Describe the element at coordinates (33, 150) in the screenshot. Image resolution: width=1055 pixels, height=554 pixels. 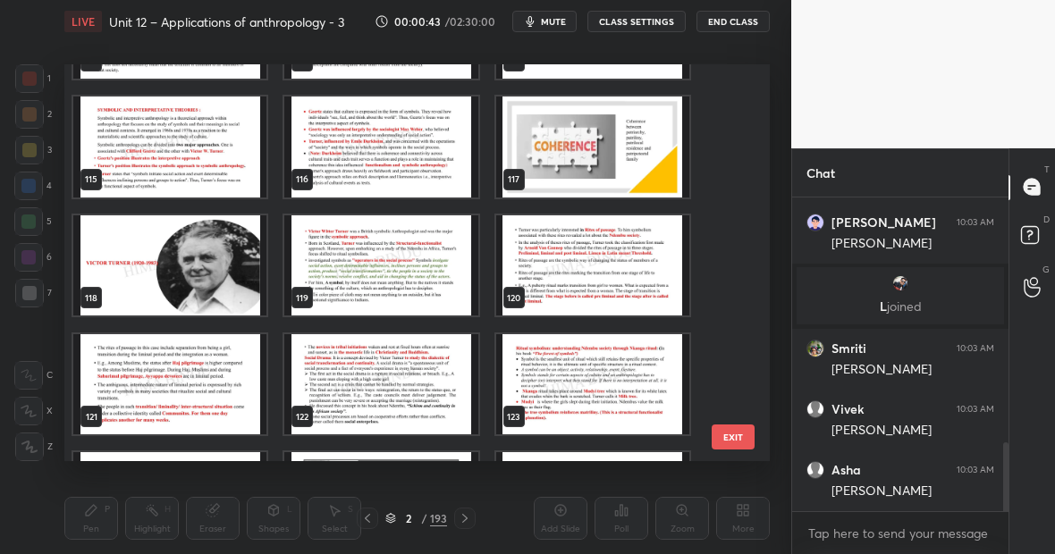
I see `div: 3` at that location.